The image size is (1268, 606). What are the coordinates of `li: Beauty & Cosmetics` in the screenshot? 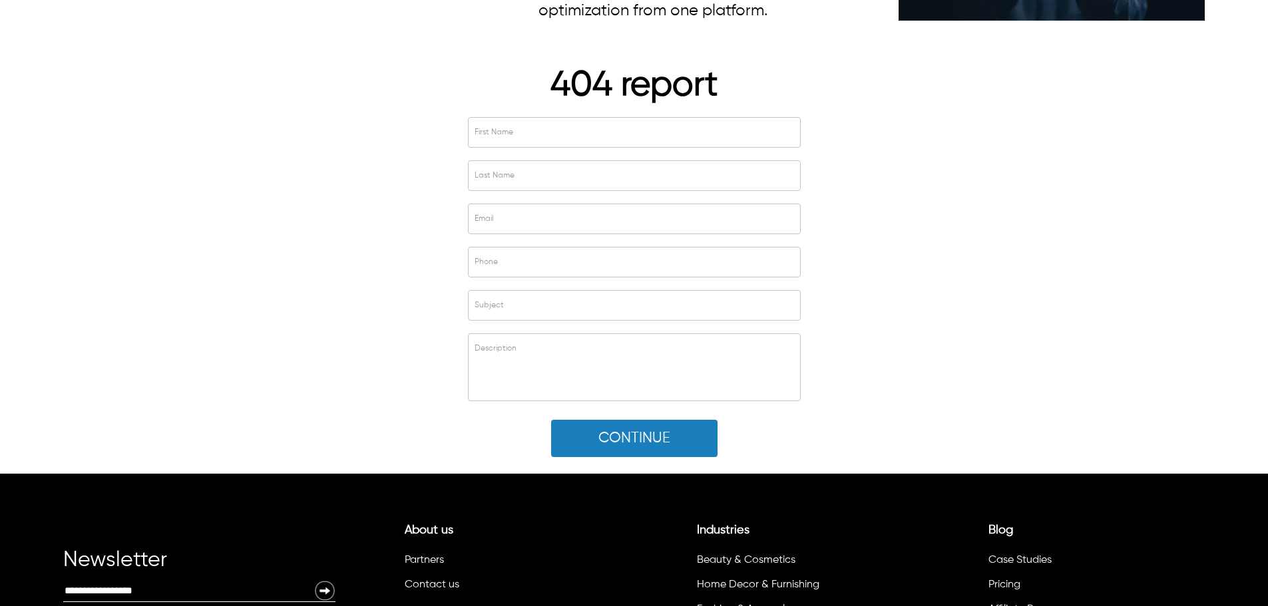 It's located at (800, 563).